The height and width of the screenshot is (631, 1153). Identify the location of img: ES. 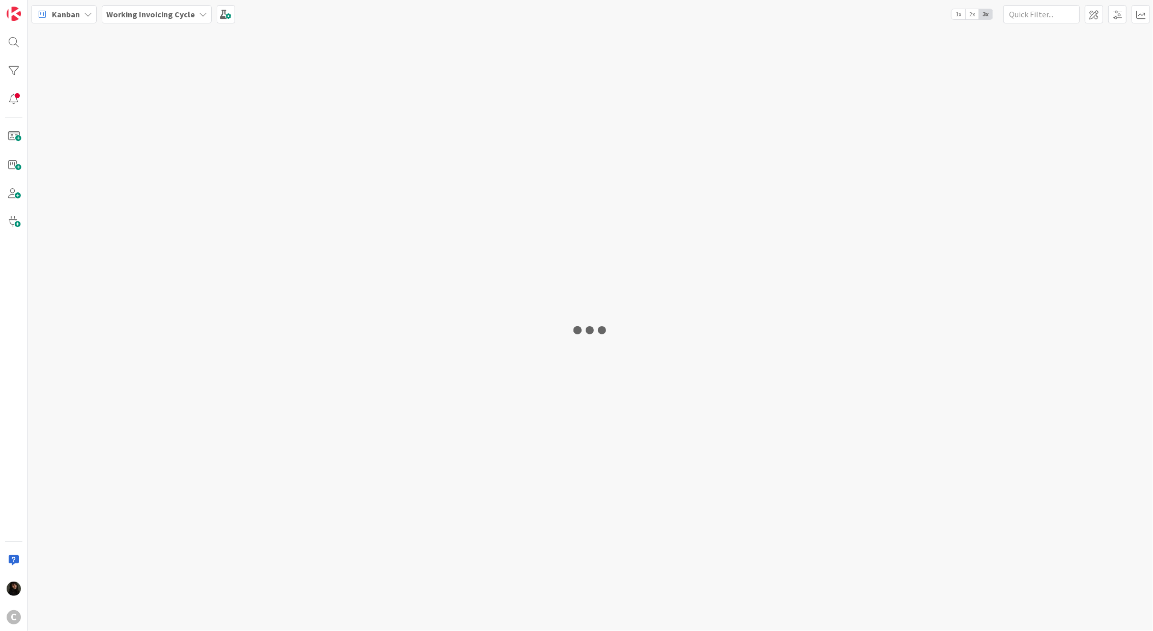
(14, 589).